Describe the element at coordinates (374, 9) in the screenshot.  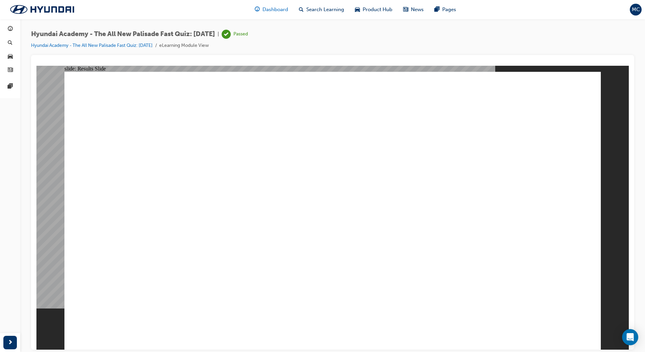
I see `a: car-iconProduct Hub` at that location.